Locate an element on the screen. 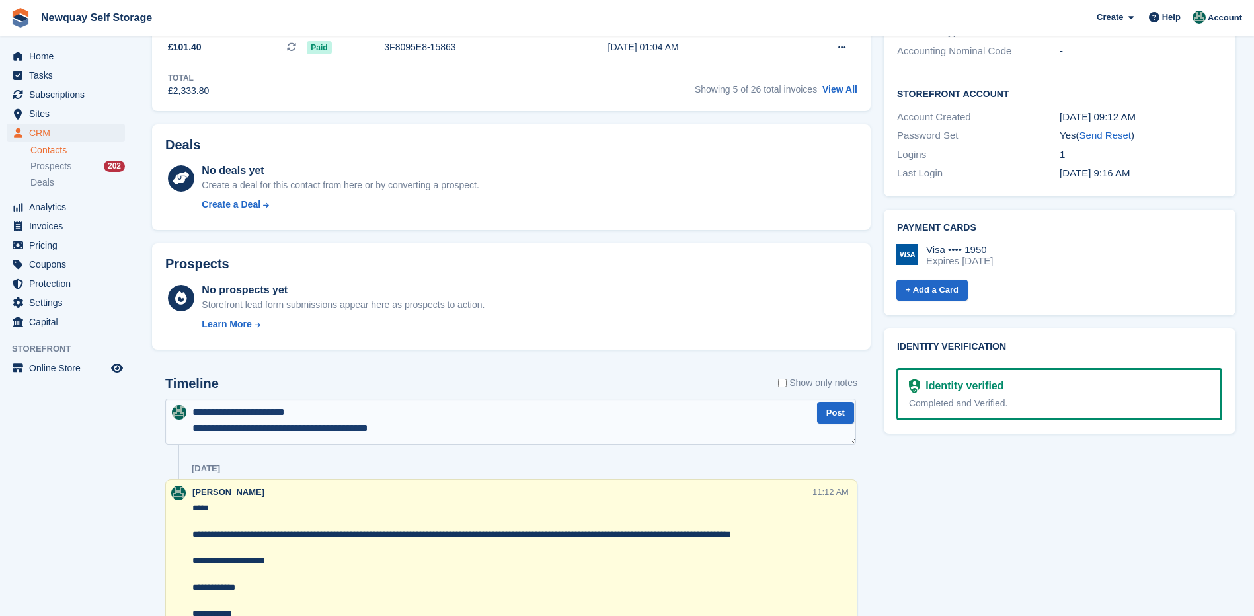 This screenshot has height=616, width=1254. a: Create a Deal is located at coordinates (340, 204).